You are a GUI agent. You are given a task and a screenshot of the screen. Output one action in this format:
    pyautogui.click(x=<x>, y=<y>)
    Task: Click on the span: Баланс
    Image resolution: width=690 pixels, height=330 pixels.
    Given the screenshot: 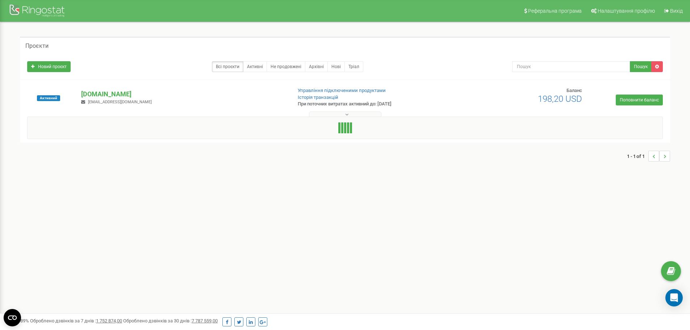 What is the action you would take?
    pyautogui.click(x=574, y=90)
    